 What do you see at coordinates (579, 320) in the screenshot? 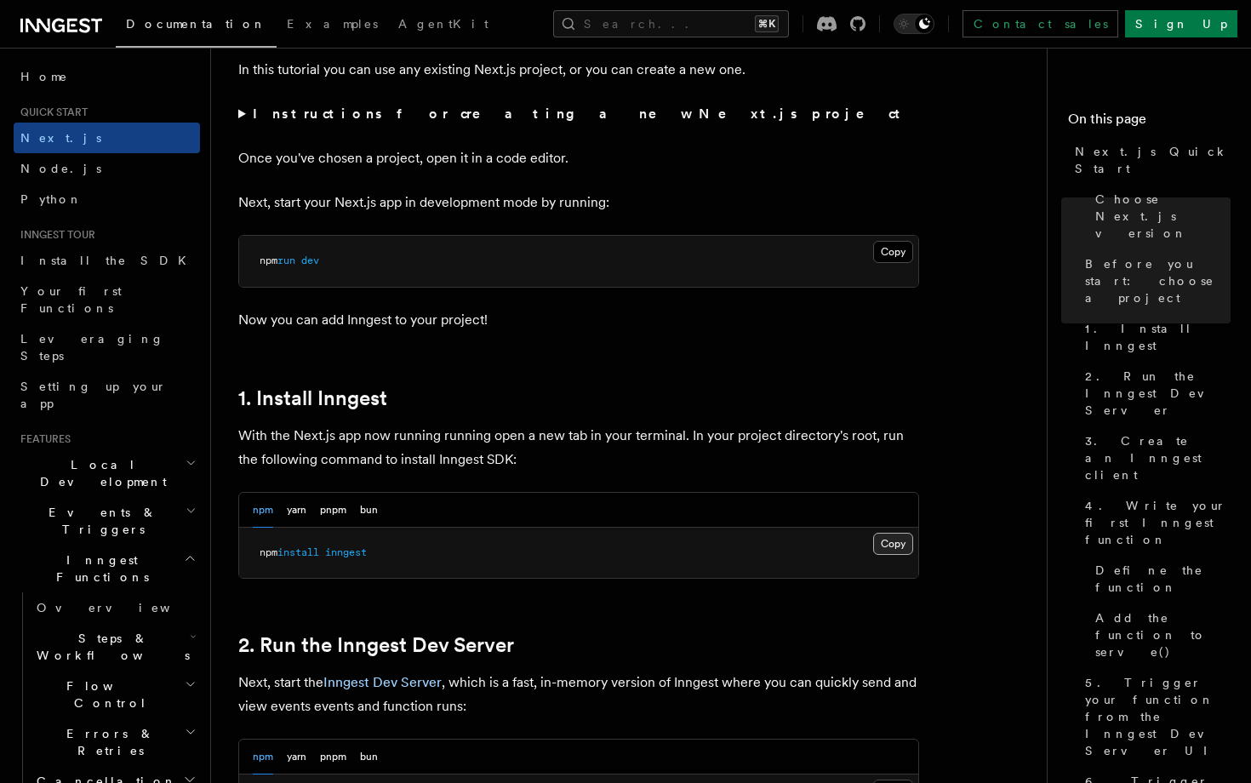
I see `p: Now you can add Inngest to your project!` at bounding box center [579, 320].